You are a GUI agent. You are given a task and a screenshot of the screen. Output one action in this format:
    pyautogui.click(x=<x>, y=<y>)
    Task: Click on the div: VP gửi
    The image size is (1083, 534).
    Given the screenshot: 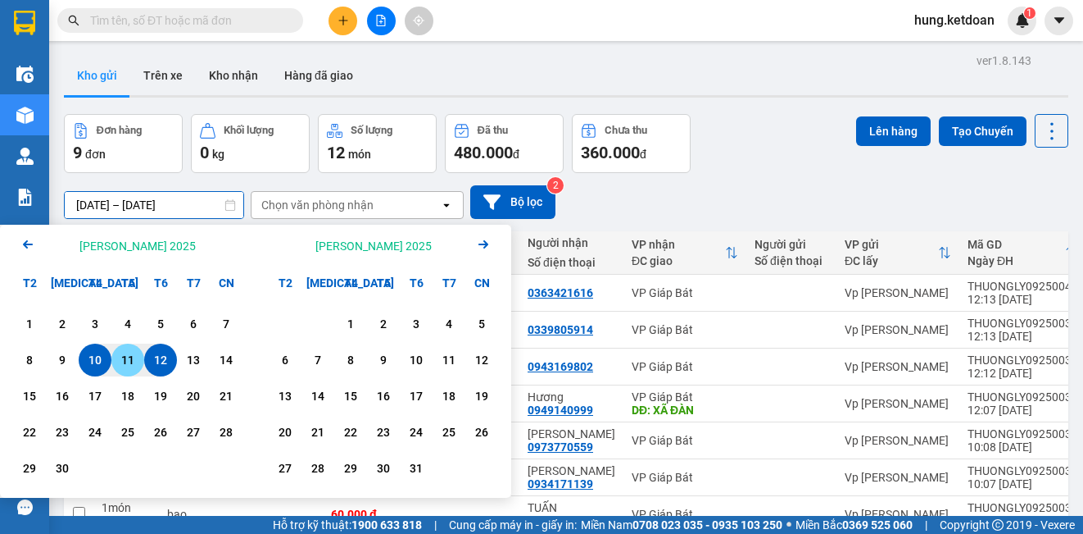 What is the action you would take?
    pyautogui.click(x=892, y=244)
    